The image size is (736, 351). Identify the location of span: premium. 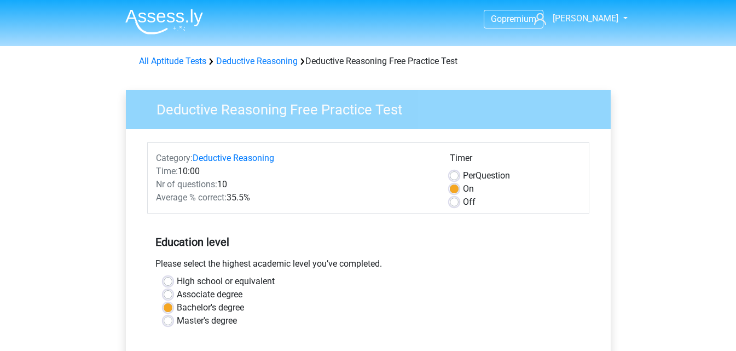
(519, 19).